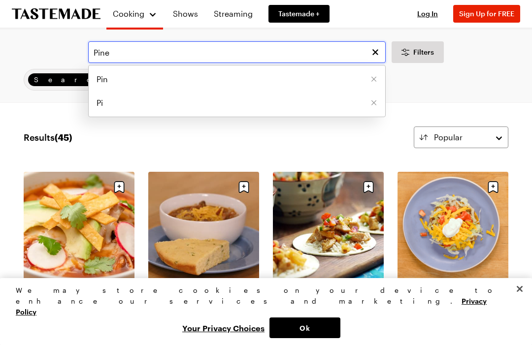 This screenshot has width=532, height=345. What do you see at coordinates (261, 301) in the screenshot?
I see `div: We may store cookies on your device to enhance our services and marketing.` at bounding box center [261, 301].